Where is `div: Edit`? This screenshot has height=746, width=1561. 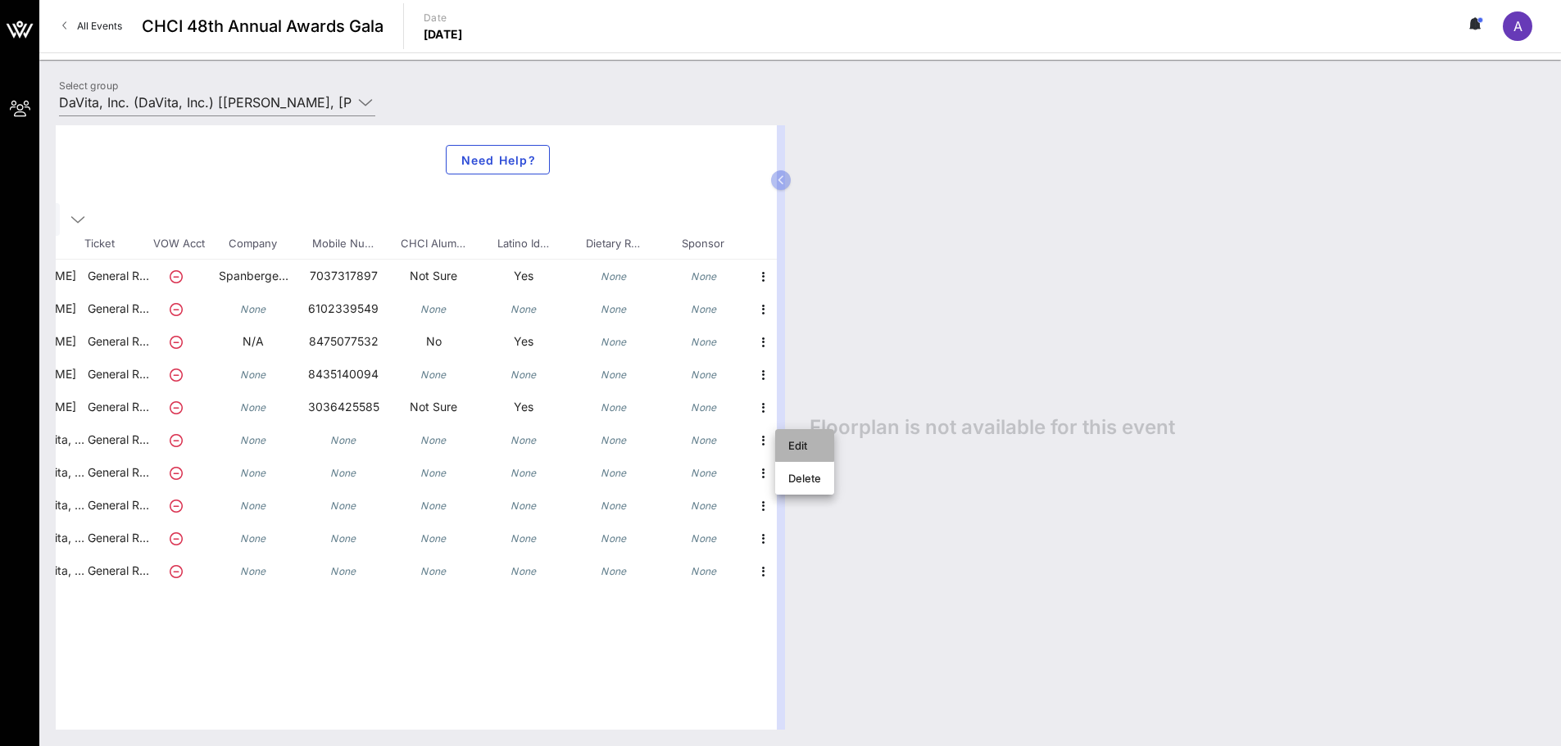 div: Edit is located at coordinates (805, 446).